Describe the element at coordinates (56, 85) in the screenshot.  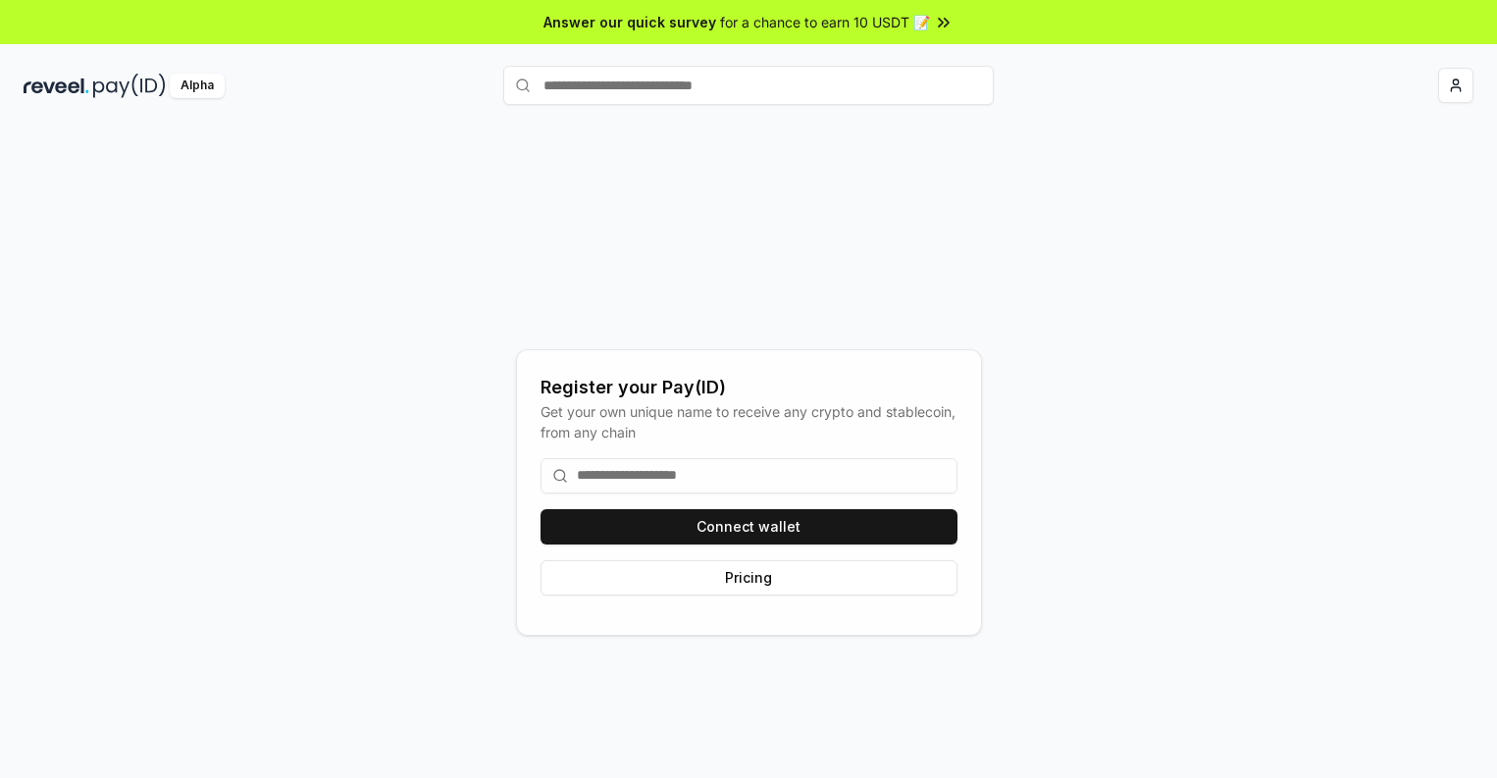
I see `img: reveel_dark` at that location.